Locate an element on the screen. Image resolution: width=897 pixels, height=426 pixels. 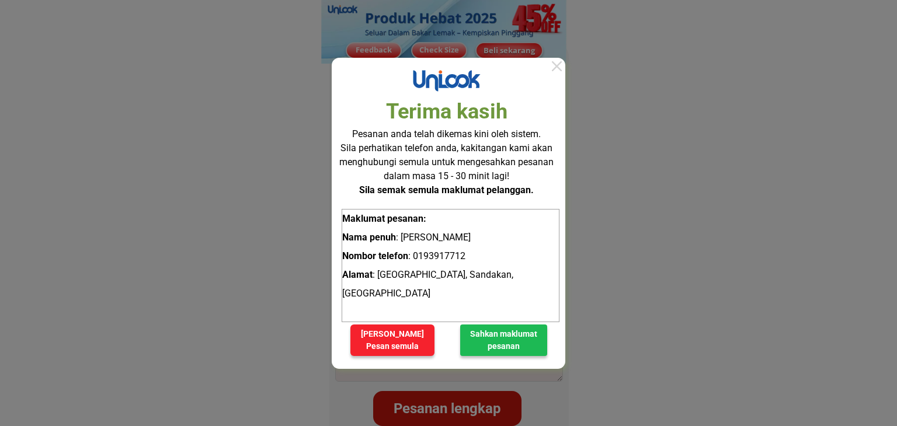
span: Maklumat pesanan: Nama penuh is located at coordinates (384, 228).